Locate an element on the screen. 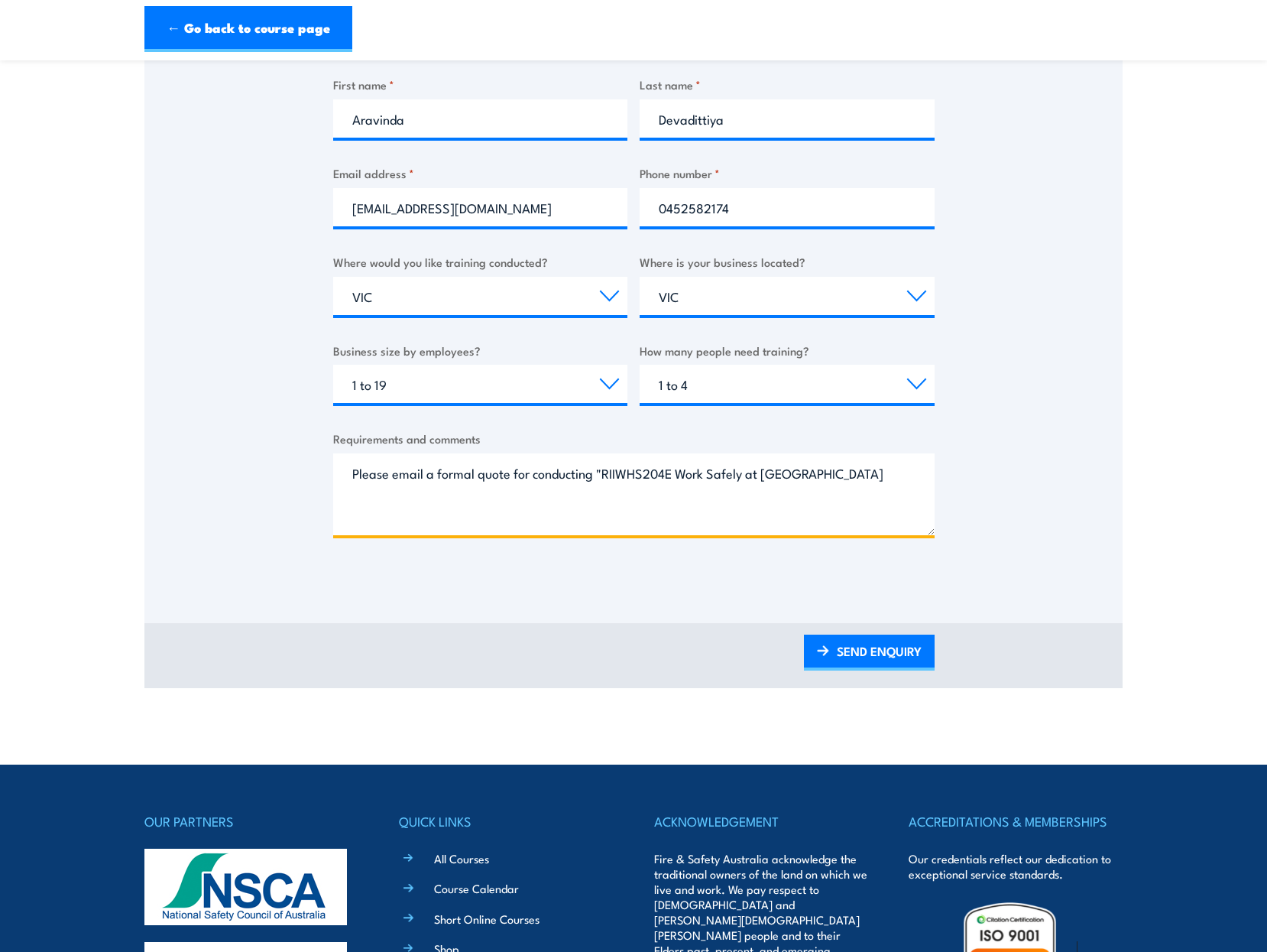  img: nsca-logo-footer is located at coordinates (246, 887).